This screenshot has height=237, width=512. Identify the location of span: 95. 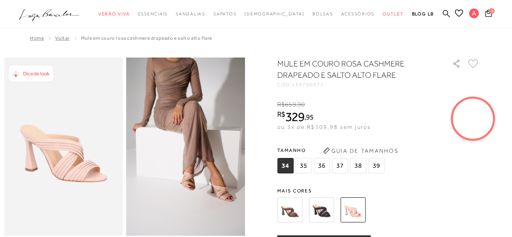
(310, 117).